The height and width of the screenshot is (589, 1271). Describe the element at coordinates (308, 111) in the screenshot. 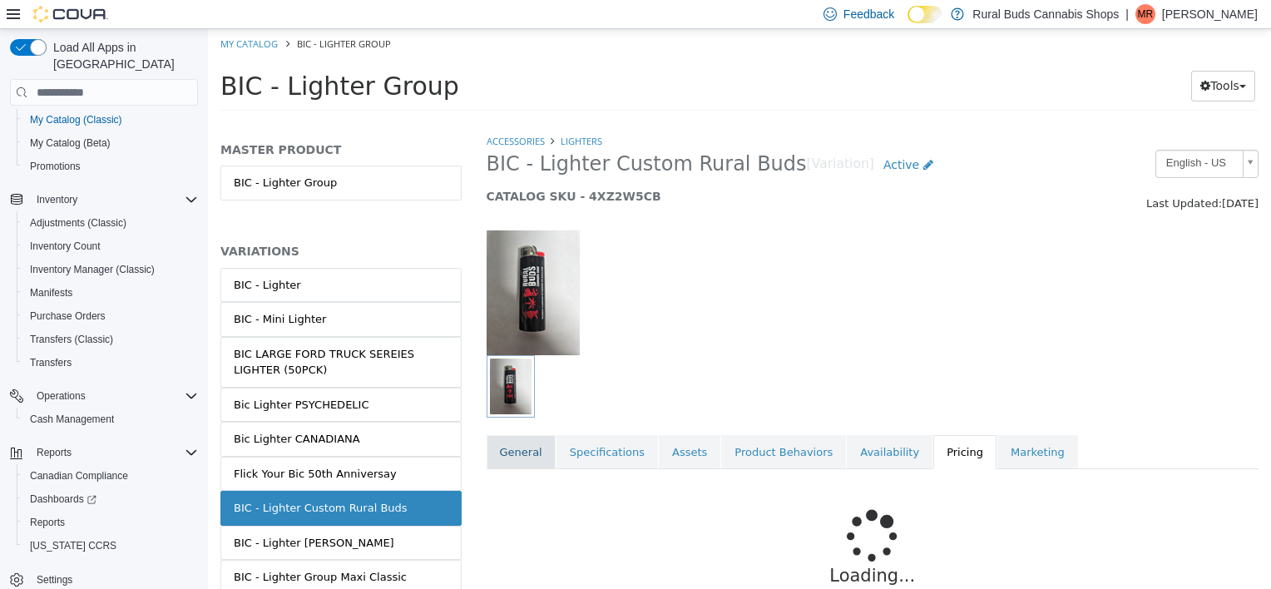

I see `a: ACCESSORIES` at that location.